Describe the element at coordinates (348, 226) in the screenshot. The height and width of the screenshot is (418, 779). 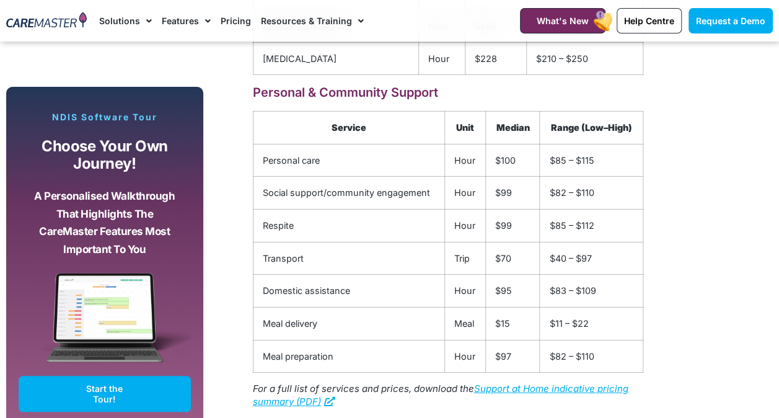
I see `td: Respite` at that location.